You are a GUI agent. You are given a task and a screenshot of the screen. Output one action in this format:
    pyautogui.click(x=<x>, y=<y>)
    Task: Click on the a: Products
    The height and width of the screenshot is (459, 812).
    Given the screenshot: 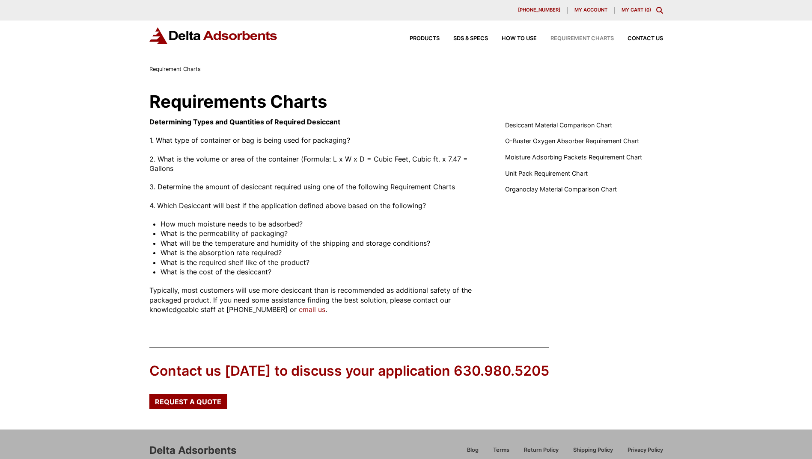 What is the action you would take?
    pyautogui.click(x=418, y=39)
    